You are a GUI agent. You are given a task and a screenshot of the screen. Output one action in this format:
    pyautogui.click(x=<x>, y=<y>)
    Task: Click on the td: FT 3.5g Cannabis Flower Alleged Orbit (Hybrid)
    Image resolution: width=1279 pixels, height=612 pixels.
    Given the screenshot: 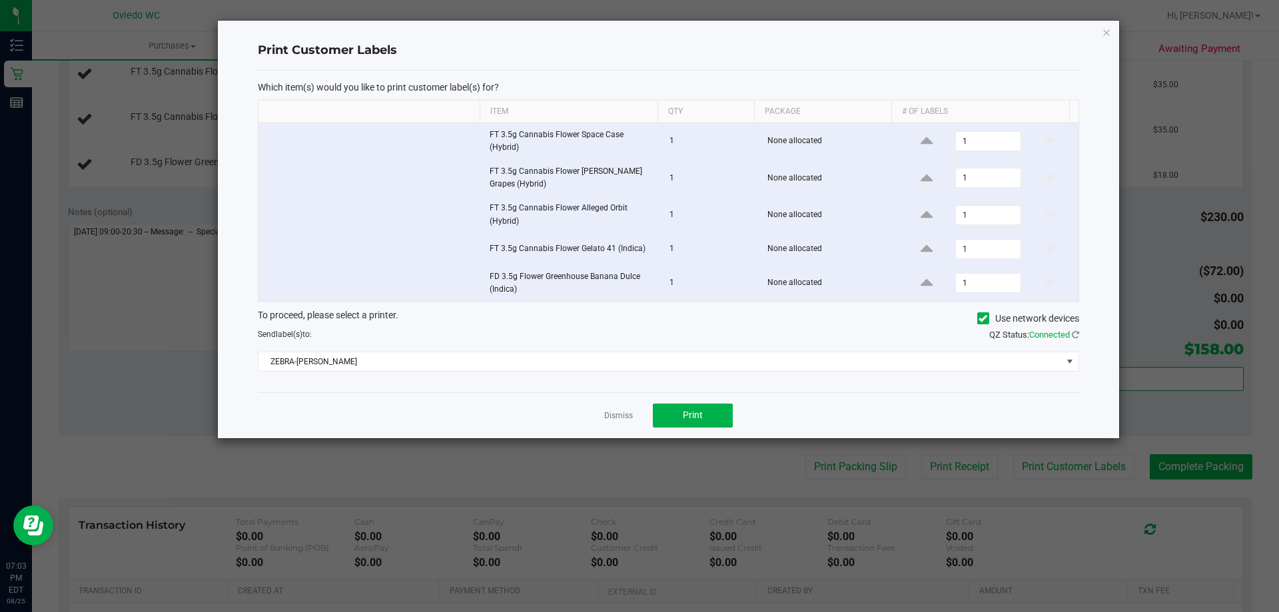 What is the action you would take?
    pyautogui.click(x=571, y=214)
    